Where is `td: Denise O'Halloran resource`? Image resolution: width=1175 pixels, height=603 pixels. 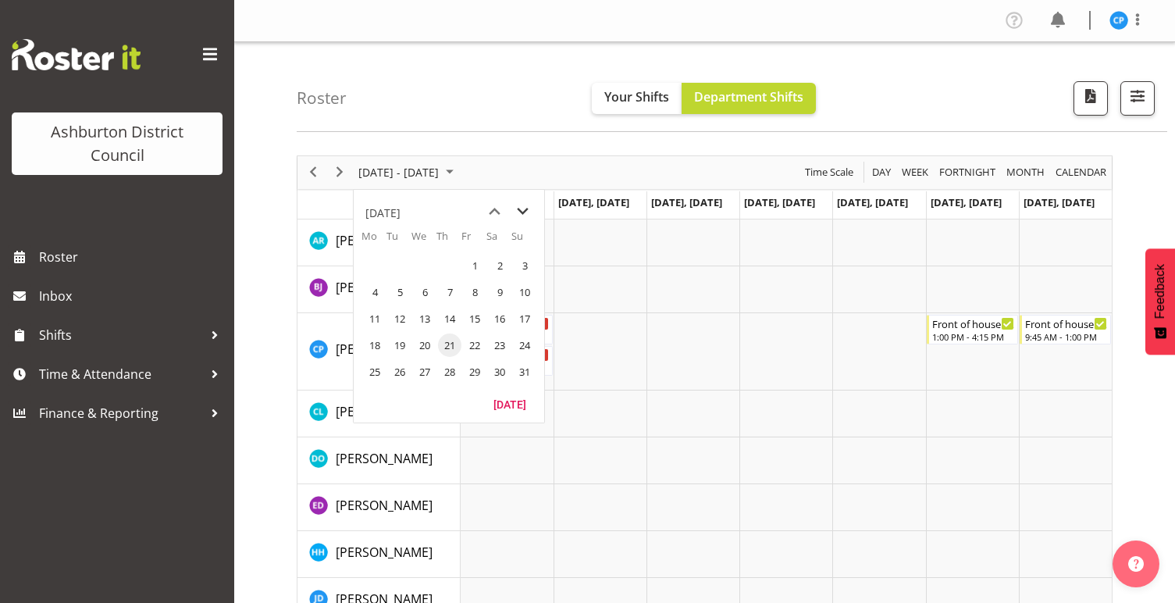
td: Denise O'Halloran resource is located at coordinates (379, 461).